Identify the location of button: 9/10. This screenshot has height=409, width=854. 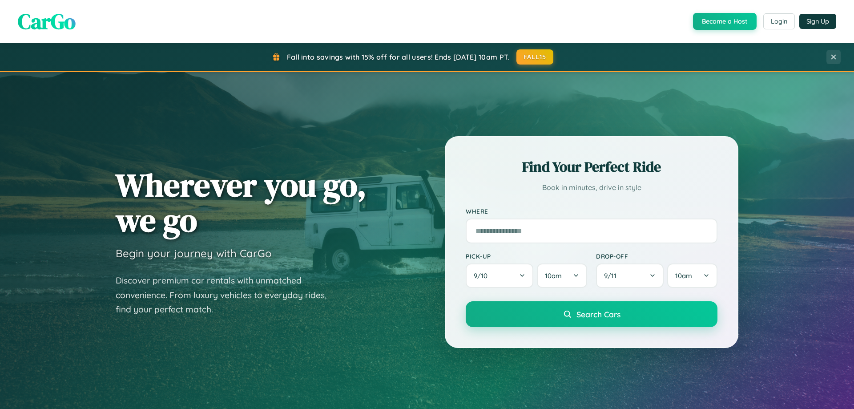
(499, 275).